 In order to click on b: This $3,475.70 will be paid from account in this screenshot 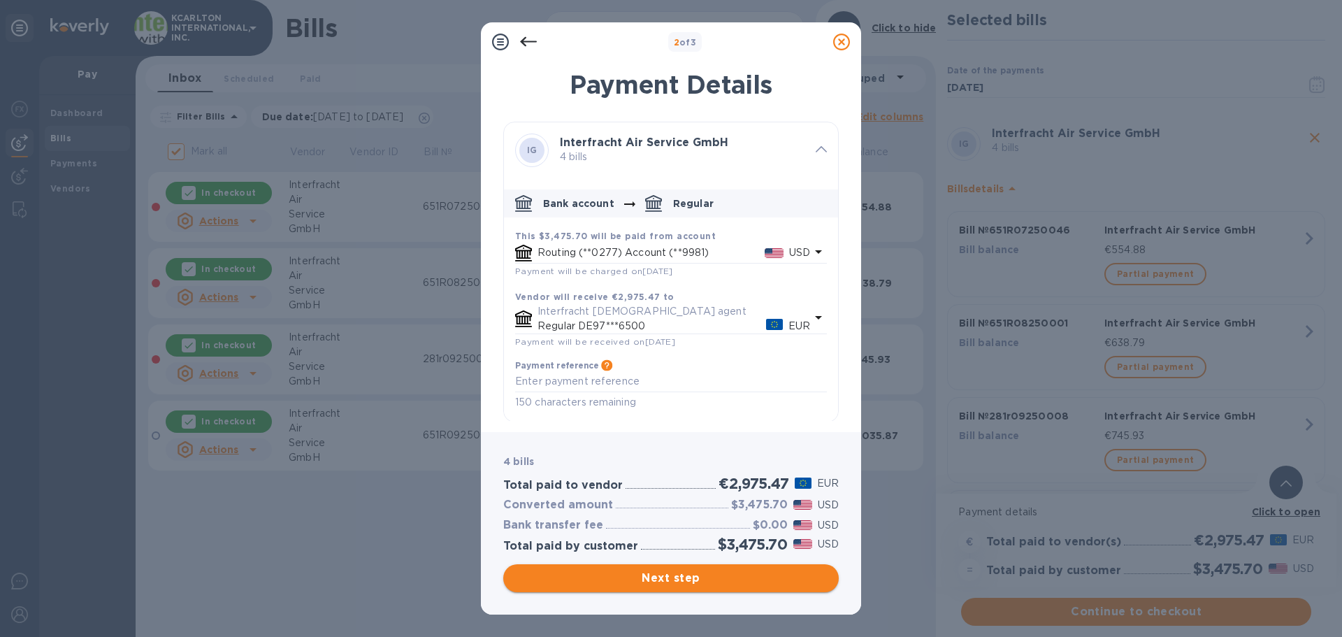, I will do `click(615, 236)`.